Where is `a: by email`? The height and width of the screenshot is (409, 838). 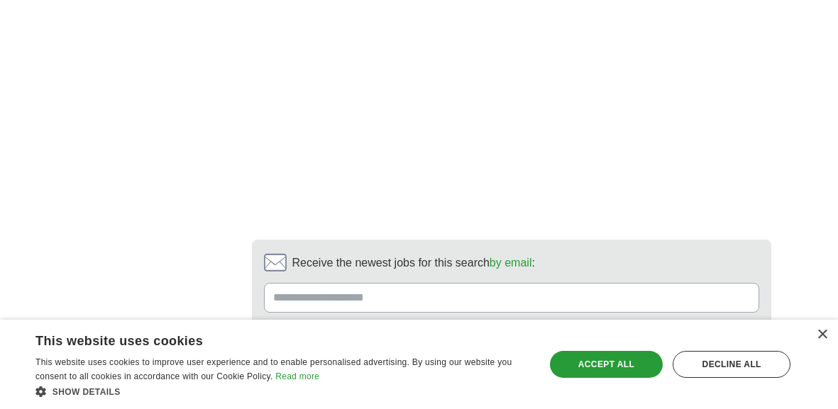
a: by email is located at coordinates (511, 262).